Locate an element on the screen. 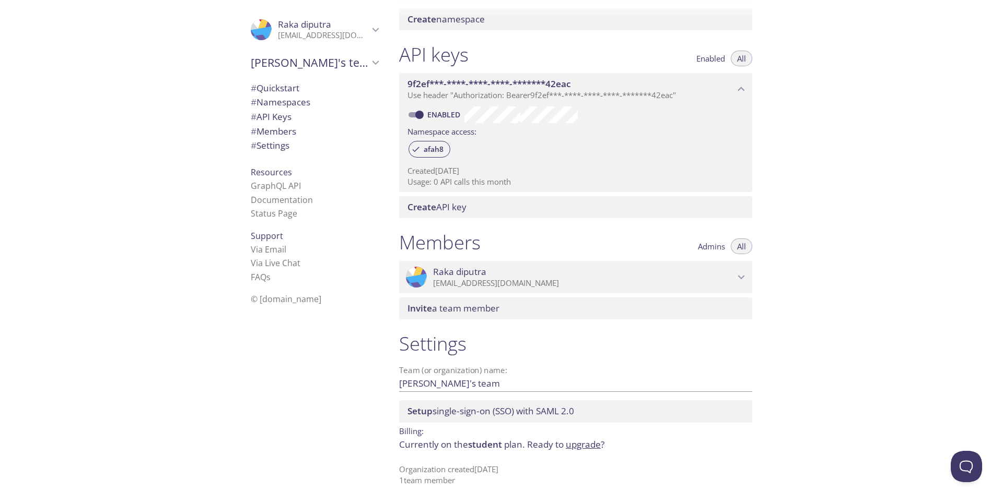 This screenshot has width=1003, height=503. h1: Members is located at coordinates (440, 242).